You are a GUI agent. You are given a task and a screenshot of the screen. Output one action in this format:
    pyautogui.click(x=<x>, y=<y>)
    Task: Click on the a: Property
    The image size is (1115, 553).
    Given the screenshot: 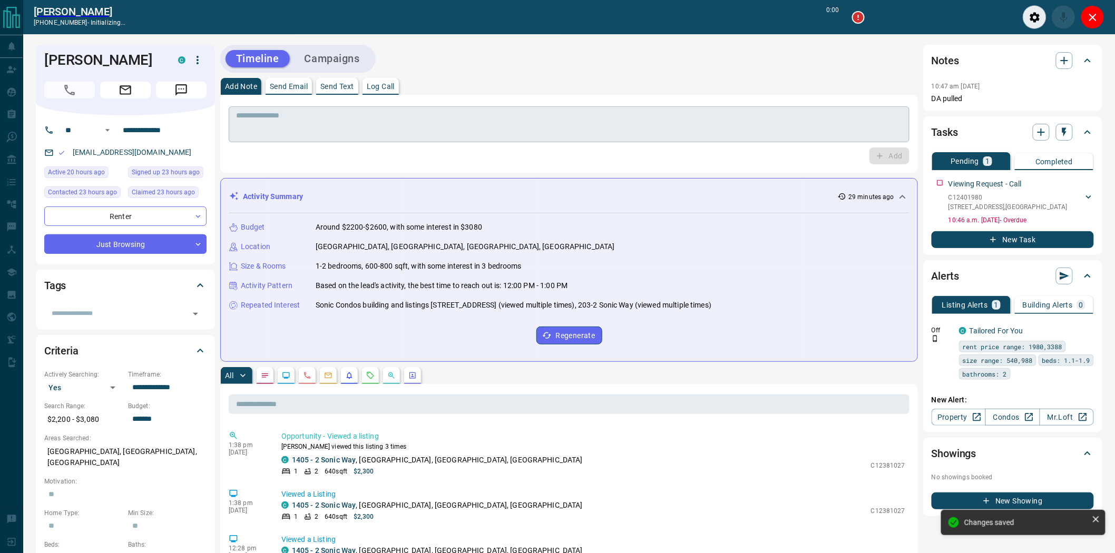 What is the action you would take?
    pyautogui.click(x=959, y=417)
    